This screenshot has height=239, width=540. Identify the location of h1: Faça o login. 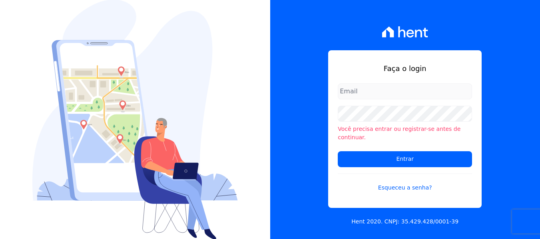
(405, 68).